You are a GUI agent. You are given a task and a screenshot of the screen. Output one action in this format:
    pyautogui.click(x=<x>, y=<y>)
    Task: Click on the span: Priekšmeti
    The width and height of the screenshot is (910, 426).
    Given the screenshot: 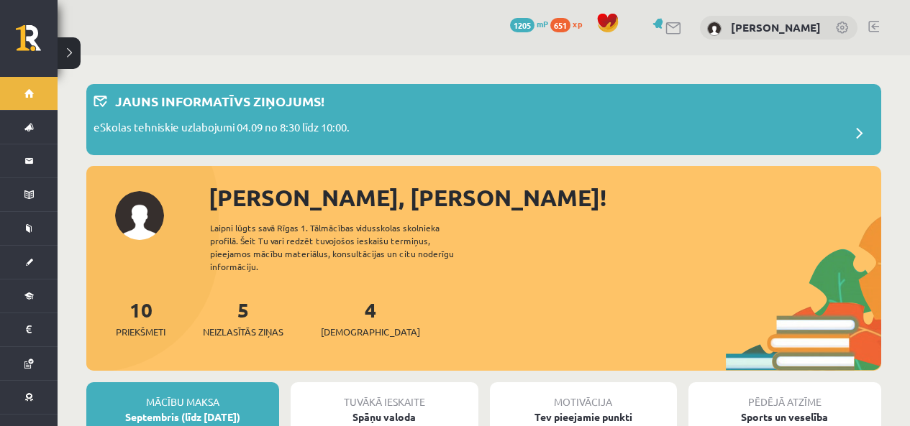 What is the action you would take?
    pyautogui.click(x=140, y=332)
    